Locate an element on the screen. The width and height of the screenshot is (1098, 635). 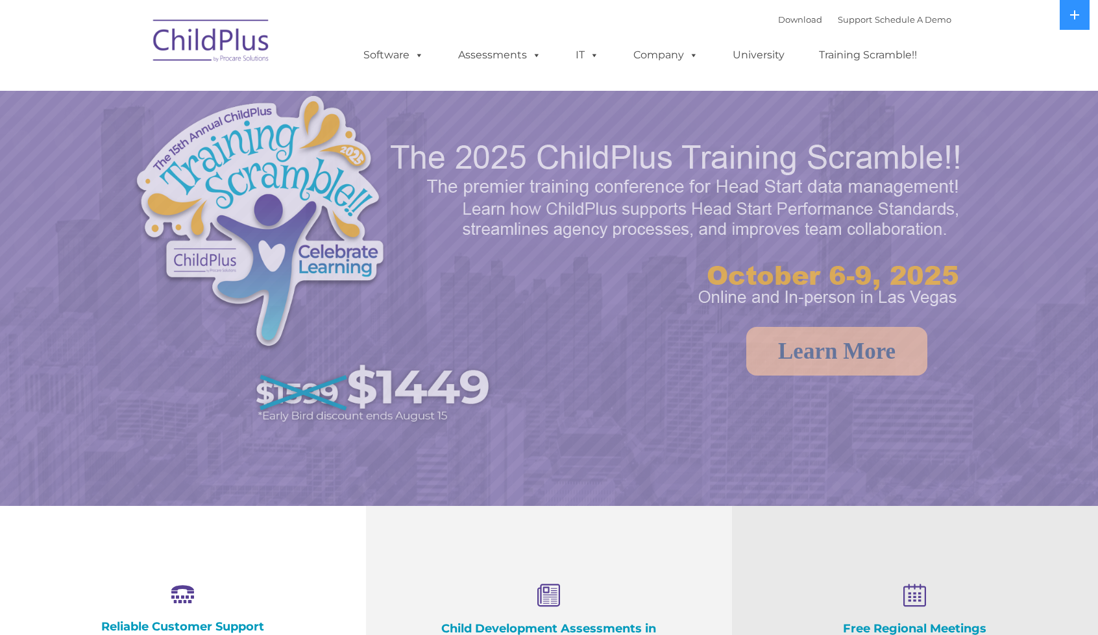
a: IT is located at coordinates (587, 55).